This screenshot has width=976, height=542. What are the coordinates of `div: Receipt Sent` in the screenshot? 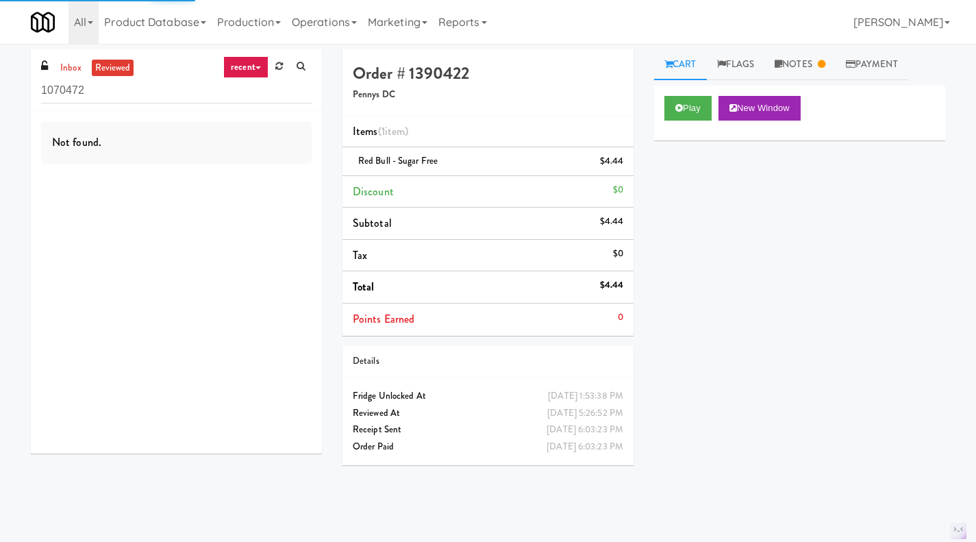 It's located at (488, 429).